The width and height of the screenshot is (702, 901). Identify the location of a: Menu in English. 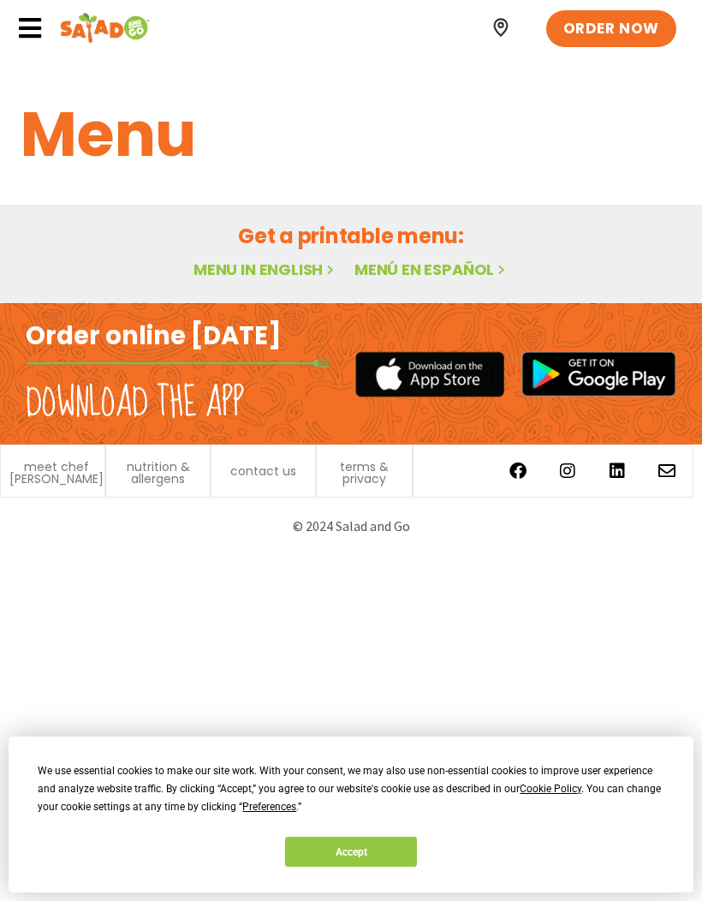
(265, 269).